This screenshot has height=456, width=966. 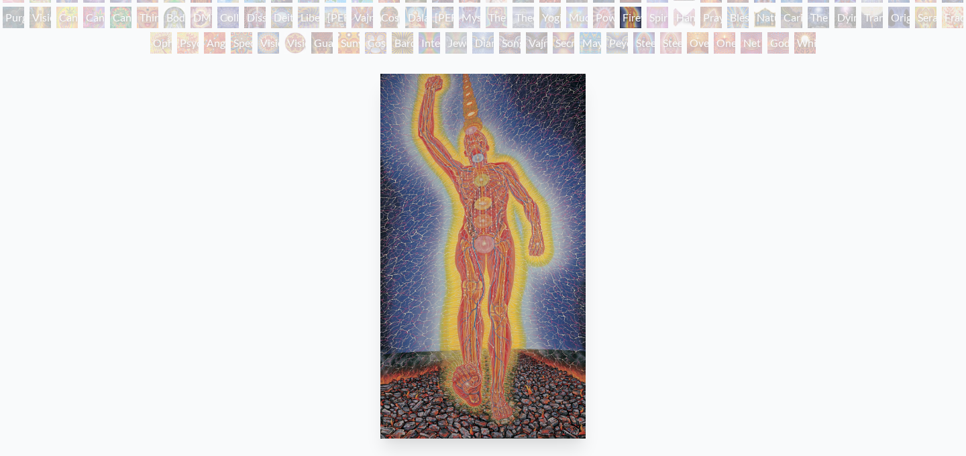 I want to click on div: Deities & Demons Drinking from the Milky Pool, so click(x=282, y=17).